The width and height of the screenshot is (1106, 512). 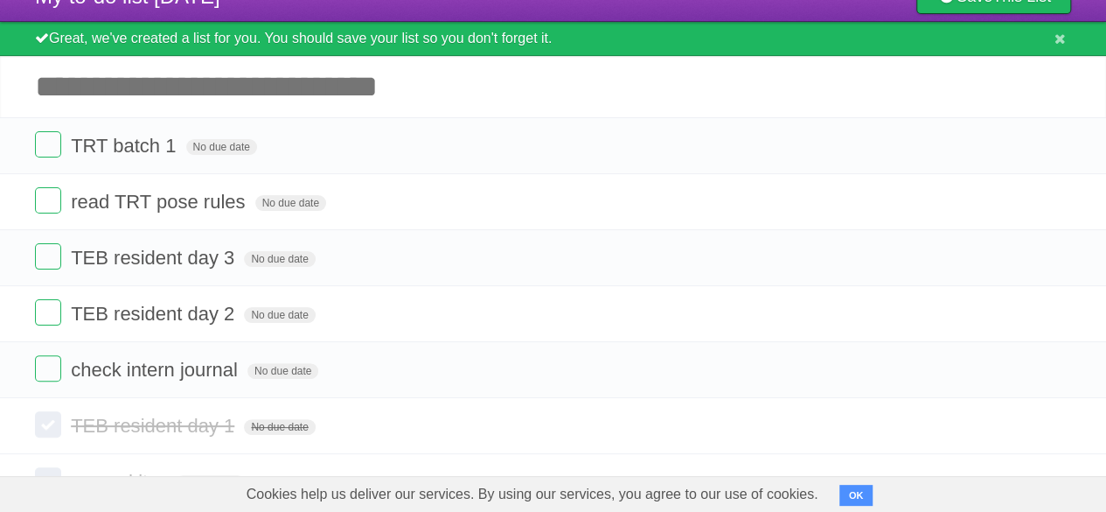 I want to click on span: TEB resident day 1, so click(x=155, y=425).